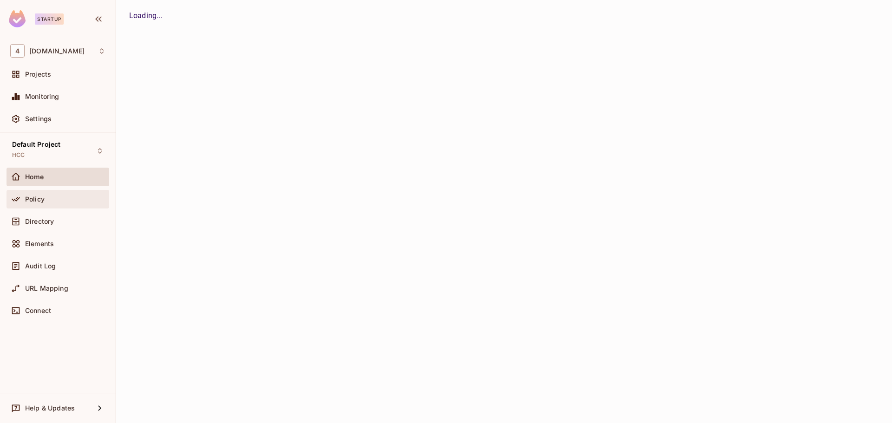 This screenshot has width=892, height=423. What do you see at coordinates (36, 144) in the screenshot?
I see `span: Default Project` at bounding box center [36, 144].